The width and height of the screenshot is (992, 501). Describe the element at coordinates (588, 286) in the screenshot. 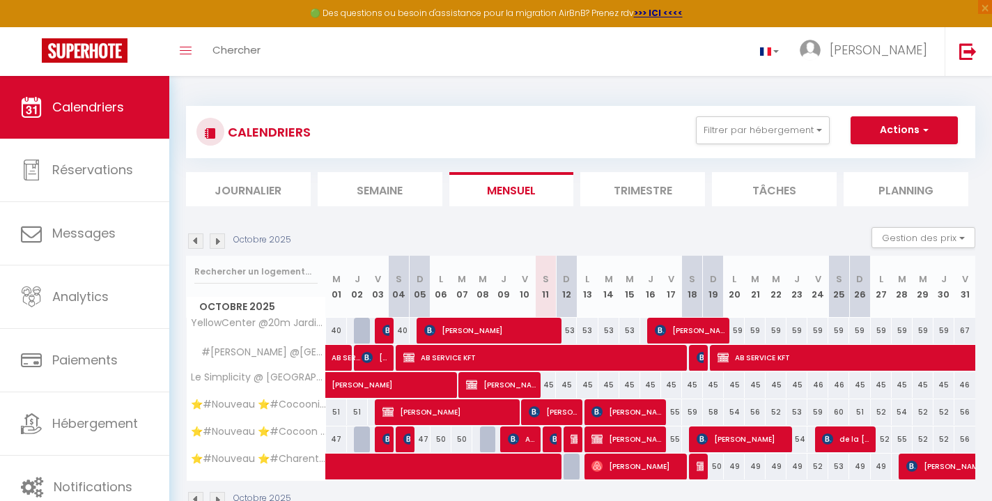

I see `th: 13` at that location.